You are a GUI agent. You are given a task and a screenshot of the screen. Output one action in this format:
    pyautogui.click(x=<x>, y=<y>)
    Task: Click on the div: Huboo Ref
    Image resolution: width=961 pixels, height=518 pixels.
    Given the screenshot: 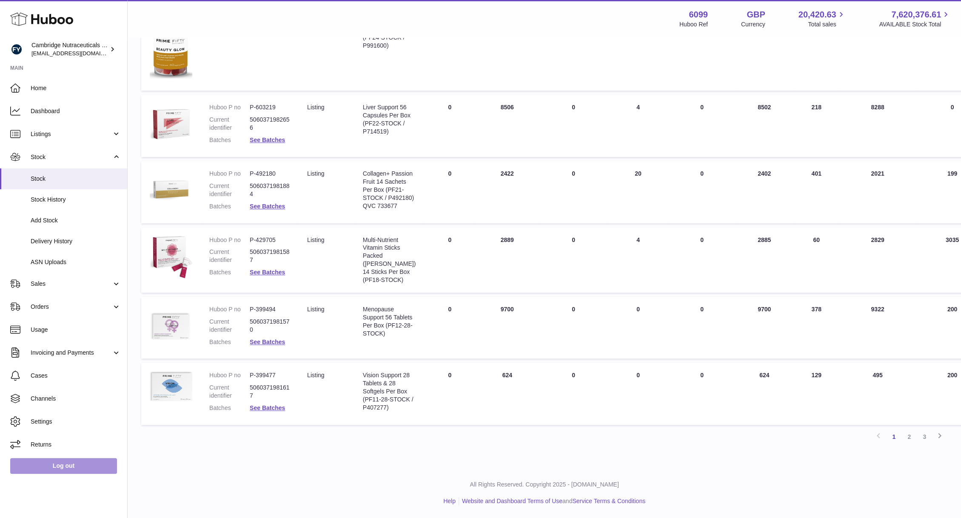 What is the action you would take?
    pyautogui.click(x=693, y=24)
    